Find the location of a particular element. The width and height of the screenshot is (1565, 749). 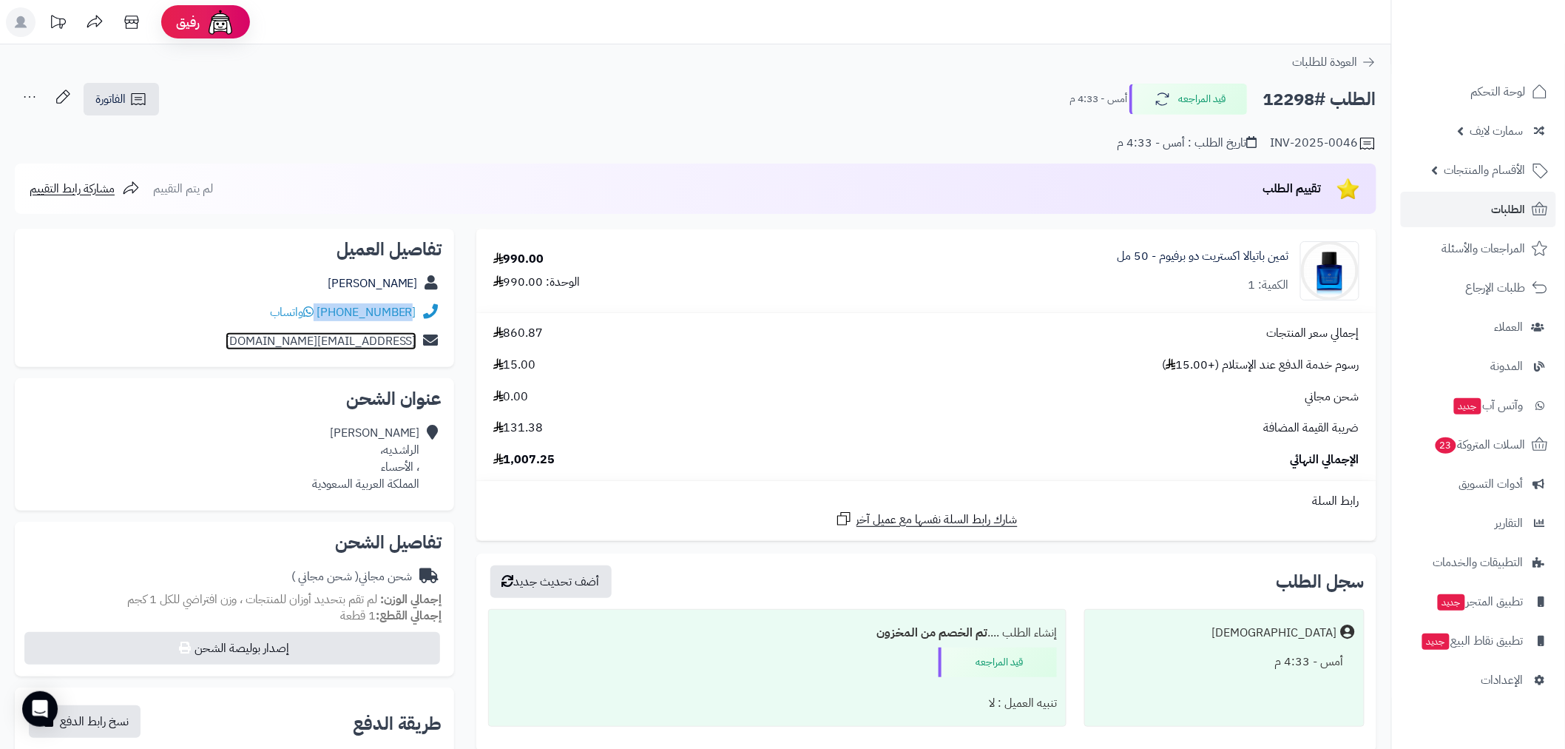

span: تطبيق المتجر is located at coordinates (1480, 601).